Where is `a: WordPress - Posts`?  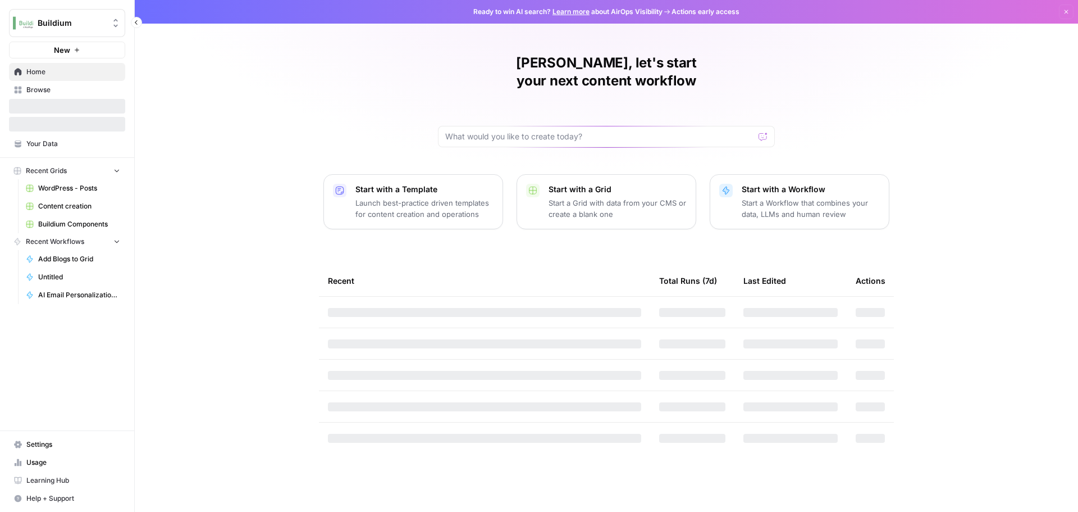 a: WordPress - Posts is located at coordinates (73, 188).